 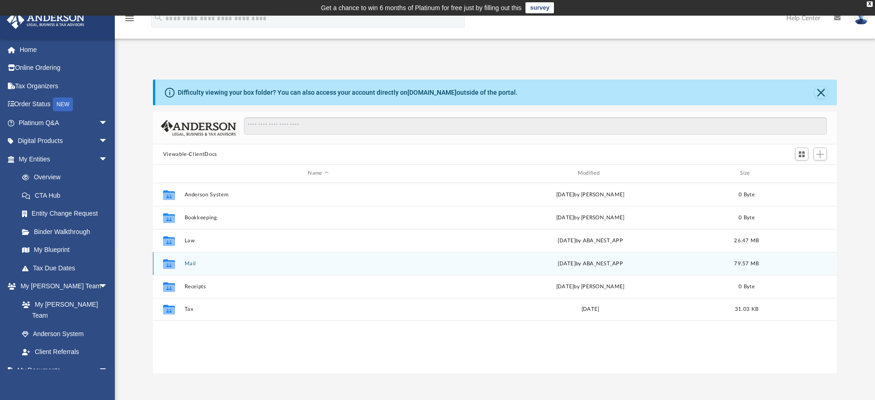 I want to click on button: Add, so click(x=820, y=154).